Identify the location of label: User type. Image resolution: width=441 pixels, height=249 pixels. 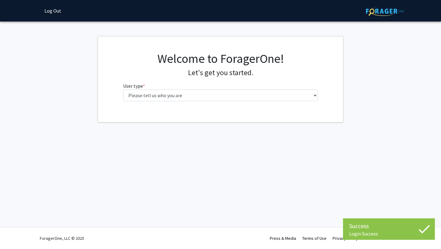
(134, 86).